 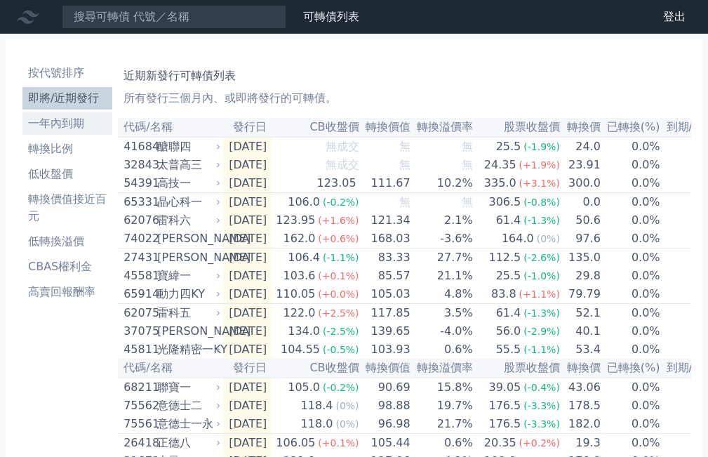 What do you see at coordinates (67, 292) in the screenshot?
I see `a: 高賣回報酬率` at bounding box center [67, 292].